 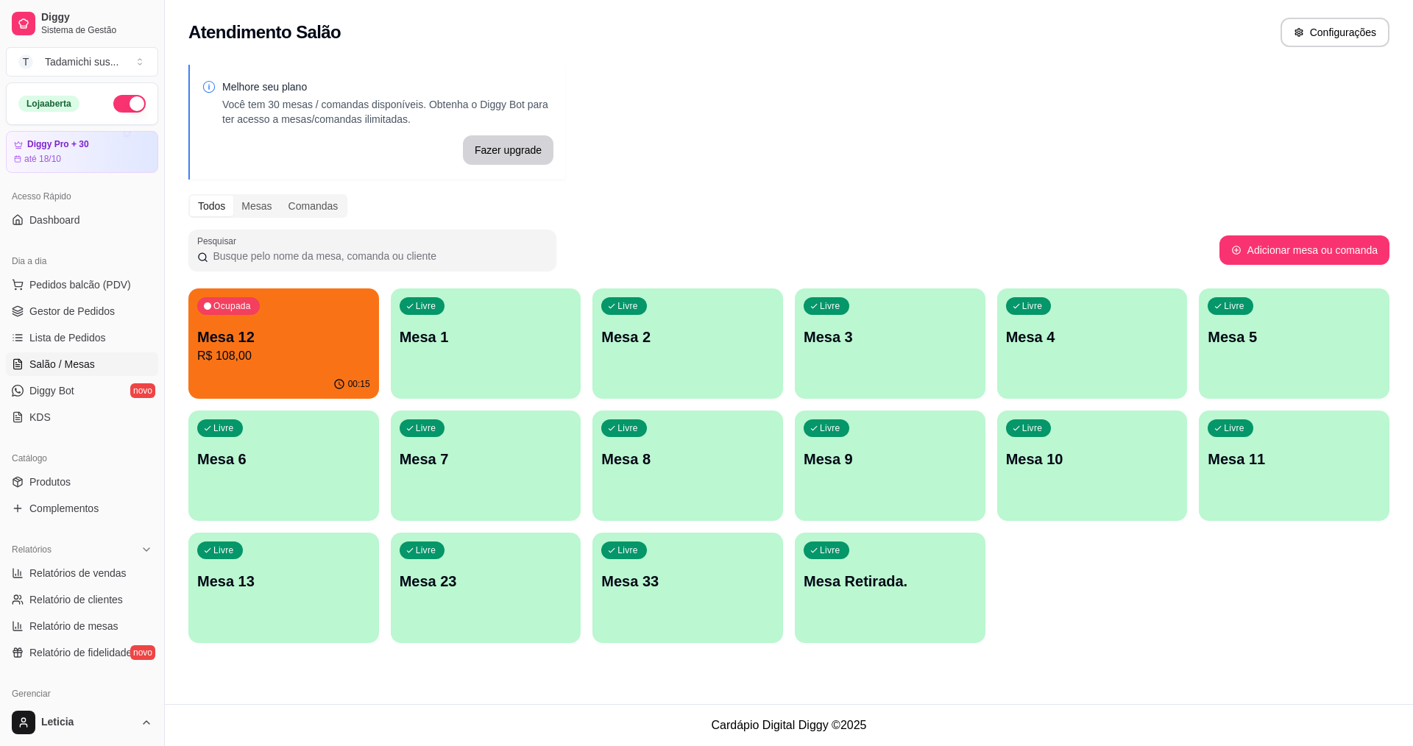 I want to click on button: LivreMesa 13, so click(x=283, y=588).